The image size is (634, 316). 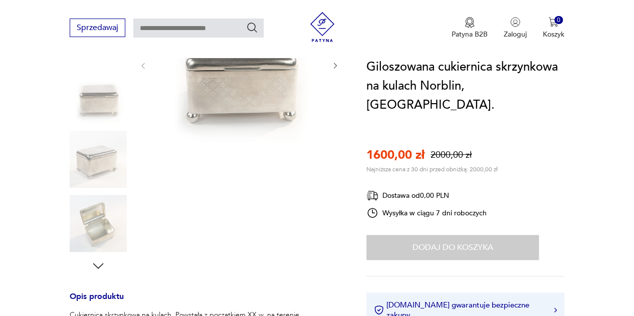 What do you see at coordinates (451, 155) in the screenshot?
I see `p: 2000,00 zł` at bounding box center [451, 155].